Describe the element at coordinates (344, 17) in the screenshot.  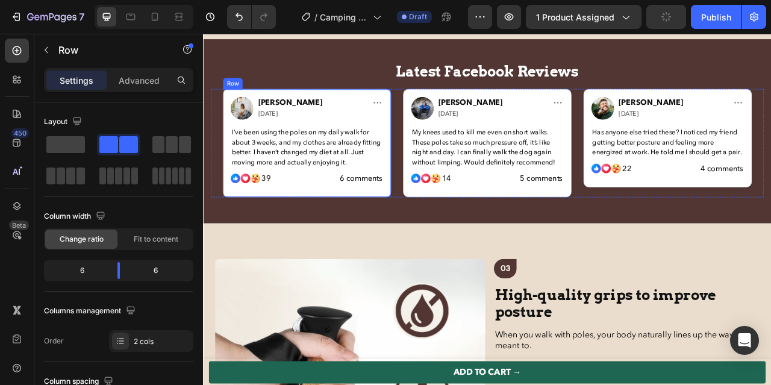
I see `span: Camping Lamp Product Page` at that location.